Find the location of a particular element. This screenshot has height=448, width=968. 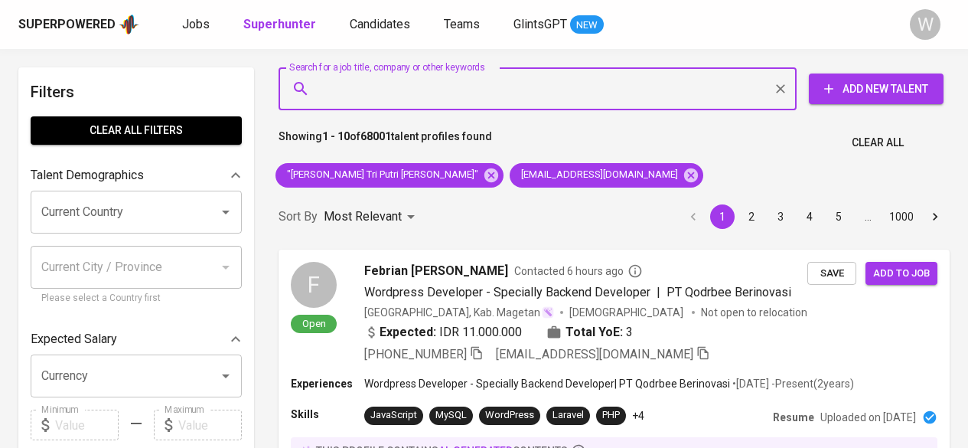

a: Superpoweredapp logo is located at coordinates (79, 24).